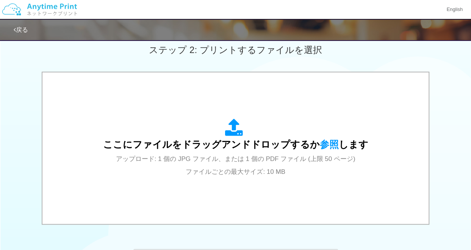 This screenshot has width=471, height=250. What do you see at coordinates (236, 165) in the screenshot?
I see `span: アップロード: 1 個の JPG ファイル、または 1 個の PDF ファイル (上限 50 ページ) ファイルごとの最大サイズ: 10 MB` at bounding box center [236, 165].